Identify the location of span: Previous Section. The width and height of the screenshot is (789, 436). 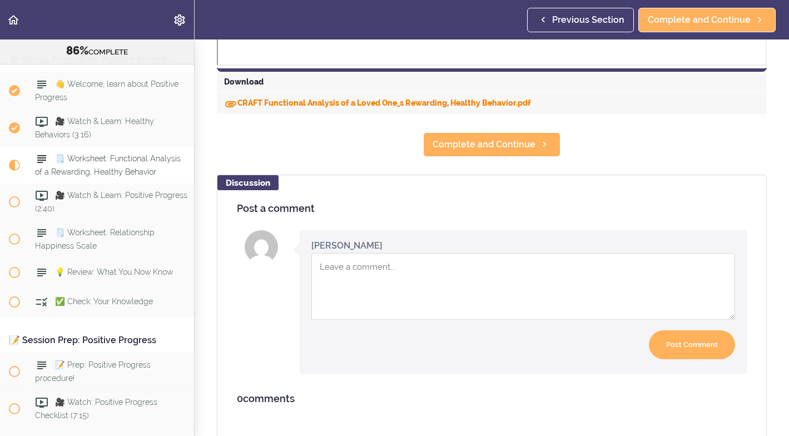
(588, 20).